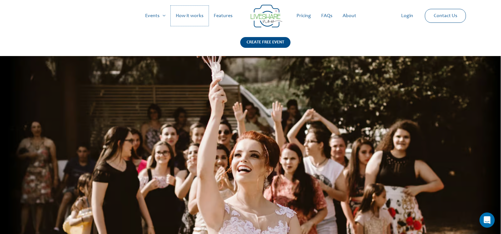  I want to click on a: About, so click(350, 16).